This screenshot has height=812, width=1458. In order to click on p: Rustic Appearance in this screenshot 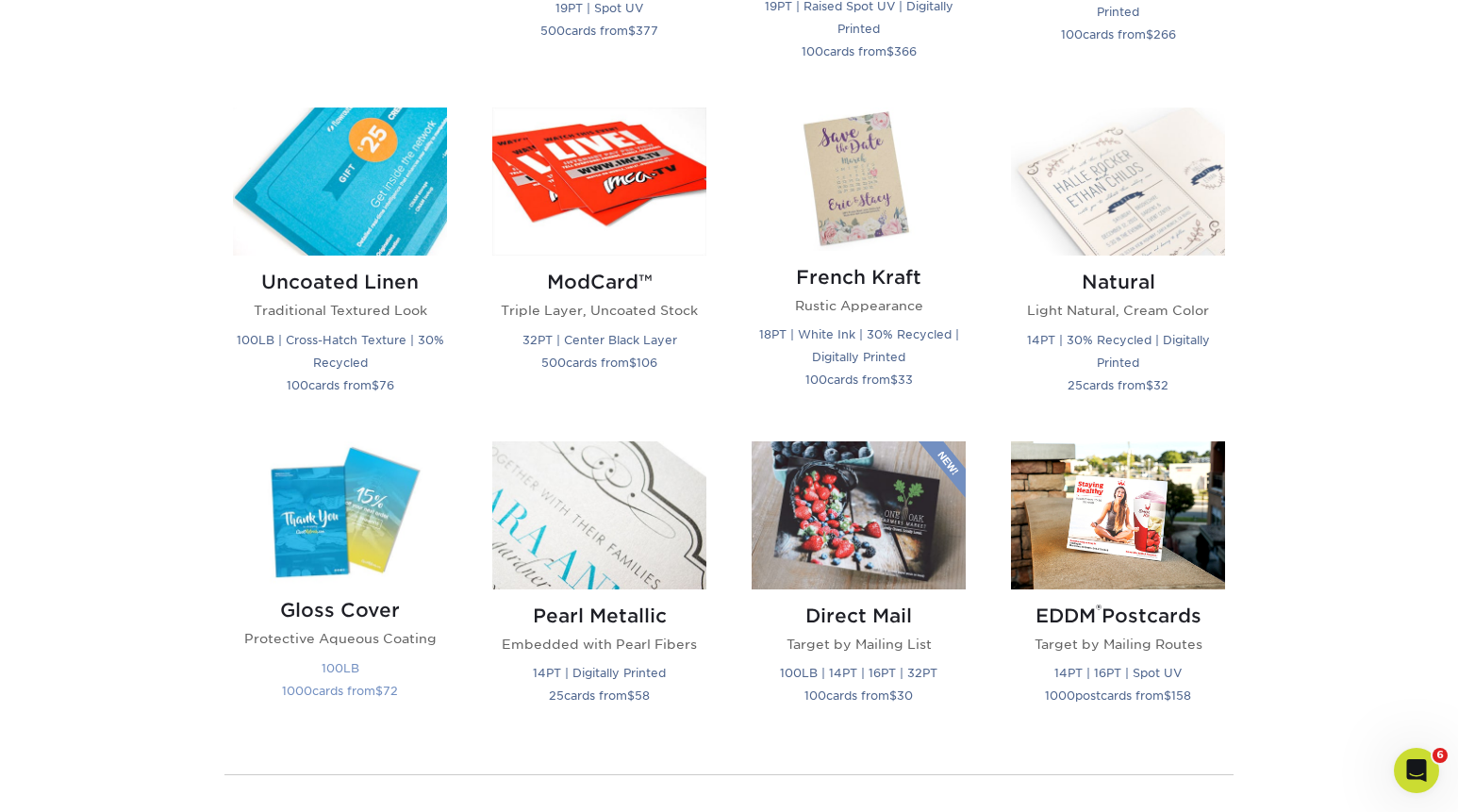, I will do `click(858, 306)`.